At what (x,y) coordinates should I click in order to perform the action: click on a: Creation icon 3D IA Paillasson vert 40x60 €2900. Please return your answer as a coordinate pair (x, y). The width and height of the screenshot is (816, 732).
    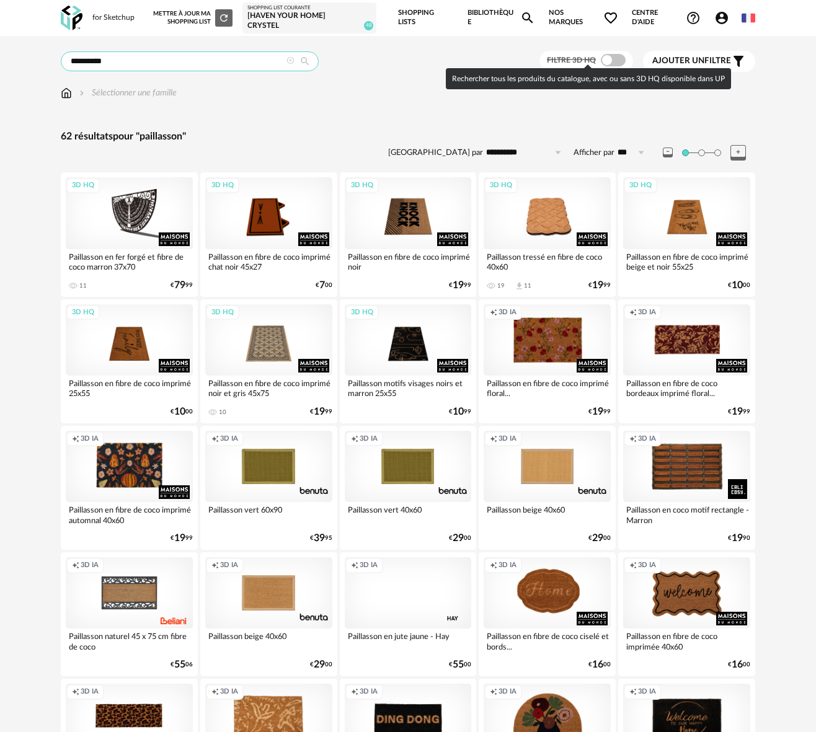
    Looking at the image, I should click on (408, 488).